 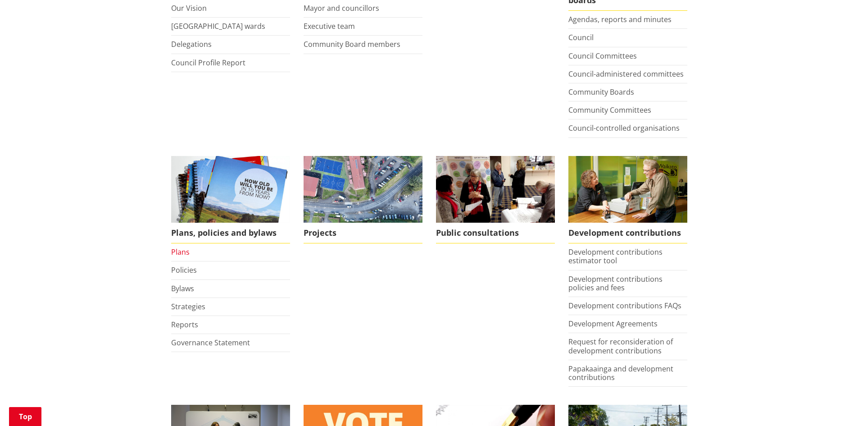 I want to click on a: Executive team, so click(x=329, y=26).